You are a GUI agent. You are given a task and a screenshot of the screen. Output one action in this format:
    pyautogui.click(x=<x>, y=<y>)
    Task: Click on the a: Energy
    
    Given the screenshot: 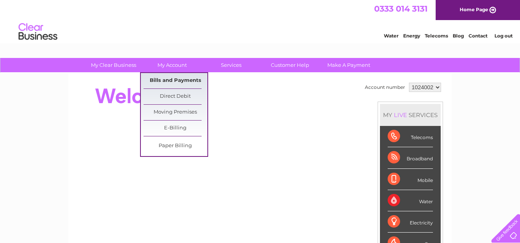 What is the action you would take?
    pyautogui.click(x=411, y=36)
    